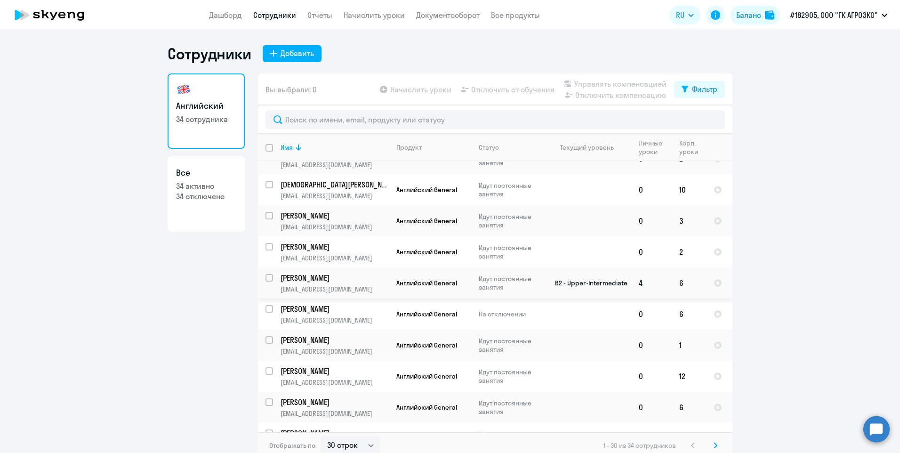  Describe the element at coordinates (705, 89) in the screenshot. I see `div: Фильтр` at that location.